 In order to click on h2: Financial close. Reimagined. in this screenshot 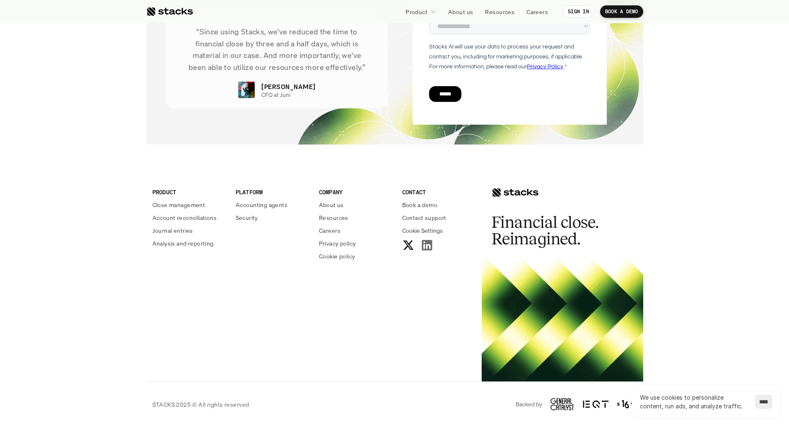, I will do `click(554, 231)`.